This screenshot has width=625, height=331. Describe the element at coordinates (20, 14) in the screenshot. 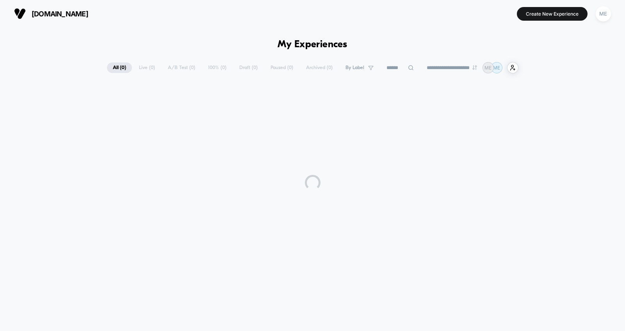

I see `img: Visually logo` at that location.